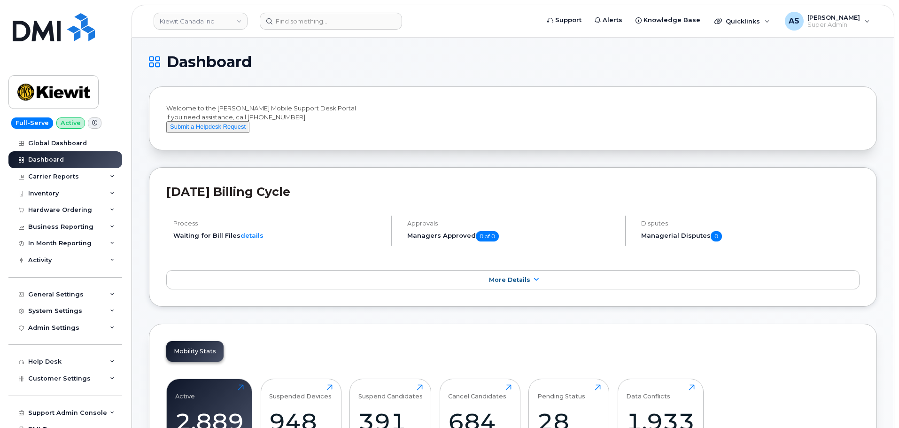  What do you see at coordinates (209, 62) in the screenshot?
I see `span: Dashboard` at bounding box center [209, 62].